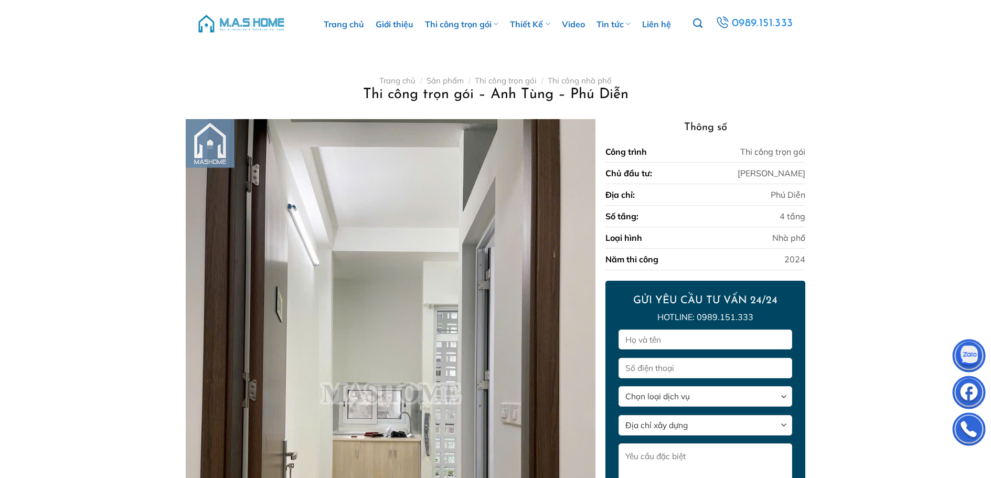 The image size is (991, 478). What do you see at coordinates (495, 94) in the screenshot?
I see `h1: Thi công trọn gói – Anh Tùng – Phú Diễn` at bounding box center [495, 94].